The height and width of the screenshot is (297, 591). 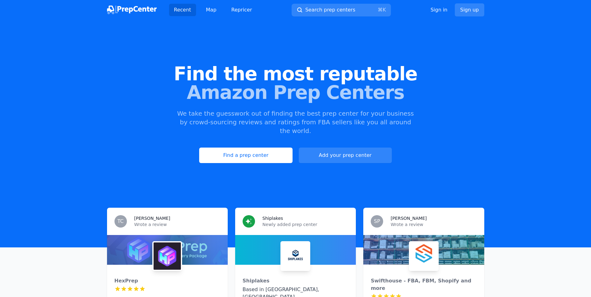 What do you see at coordinates (377, 221) in the screenshot?
I see `span: SP` at bounding box center [377, 221].